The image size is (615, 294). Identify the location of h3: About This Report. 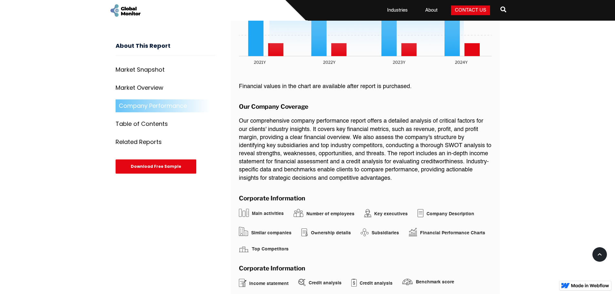
(165, 49).